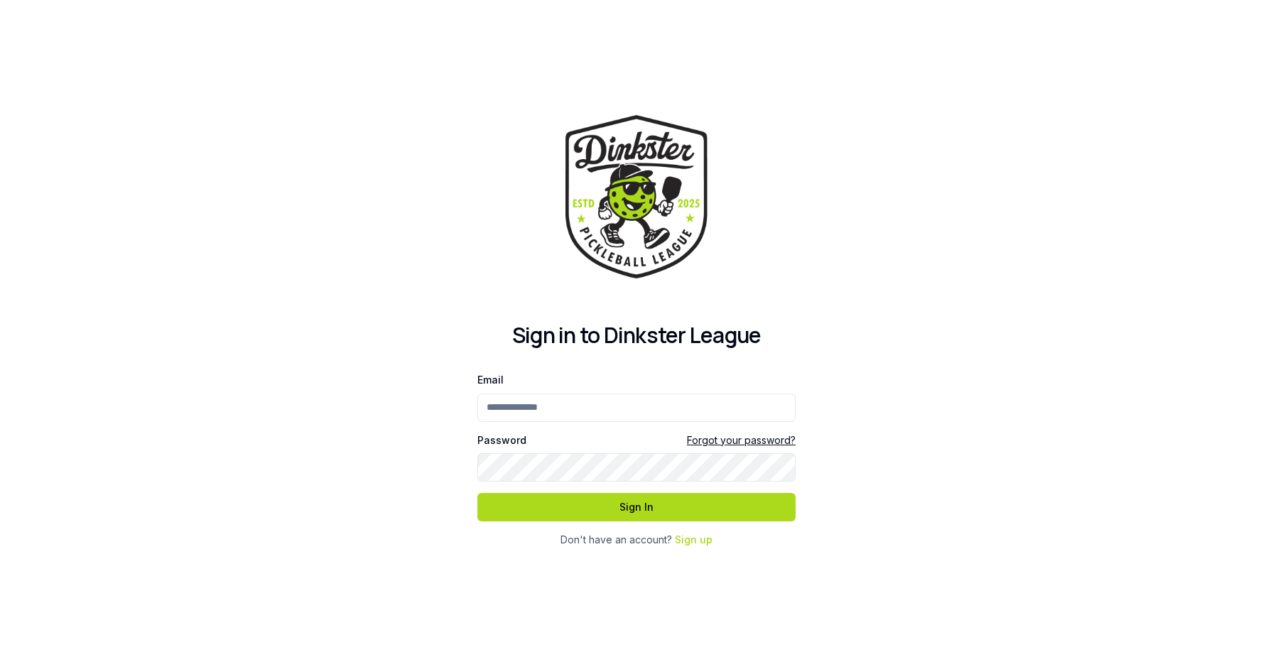 This screenshot has height=662, width=1273. What do you see at coordinates (636, 196) in the screenshot?
I see `img: Dinkster League Logo` at bounding box center [636, 196].